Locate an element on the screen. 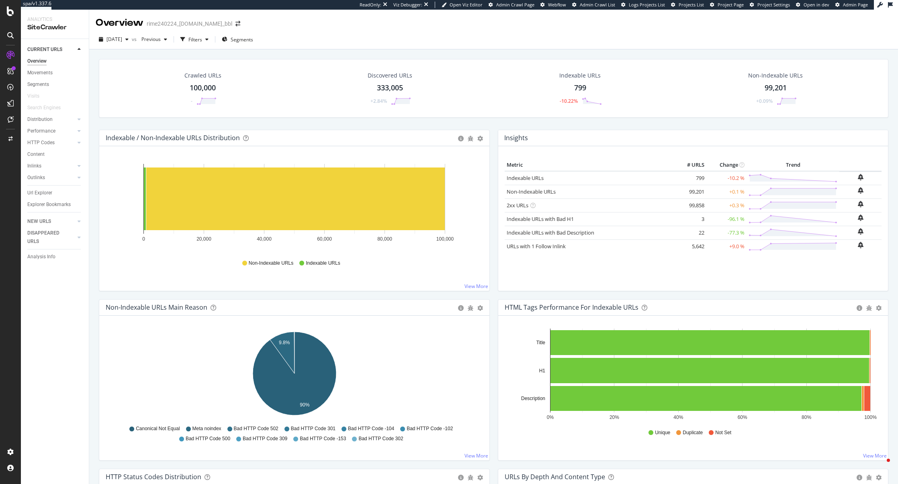 Image resolution: width=898 pixels, height=484 pixels. td: -10.2 % is located at coordinates (726, 178).